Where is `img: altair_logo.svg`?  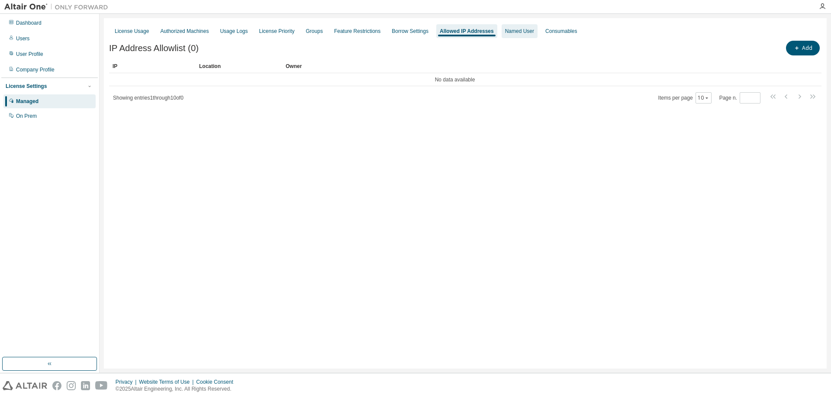 img: altair_logo.svg is located at coordinates (25, 385).